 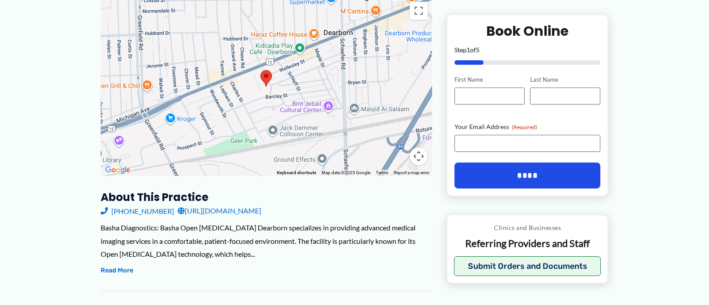 What do you see at coordinates (527, 31) in the screenshot?
I see `h2: Book Online` at bounding box center [527, 31].